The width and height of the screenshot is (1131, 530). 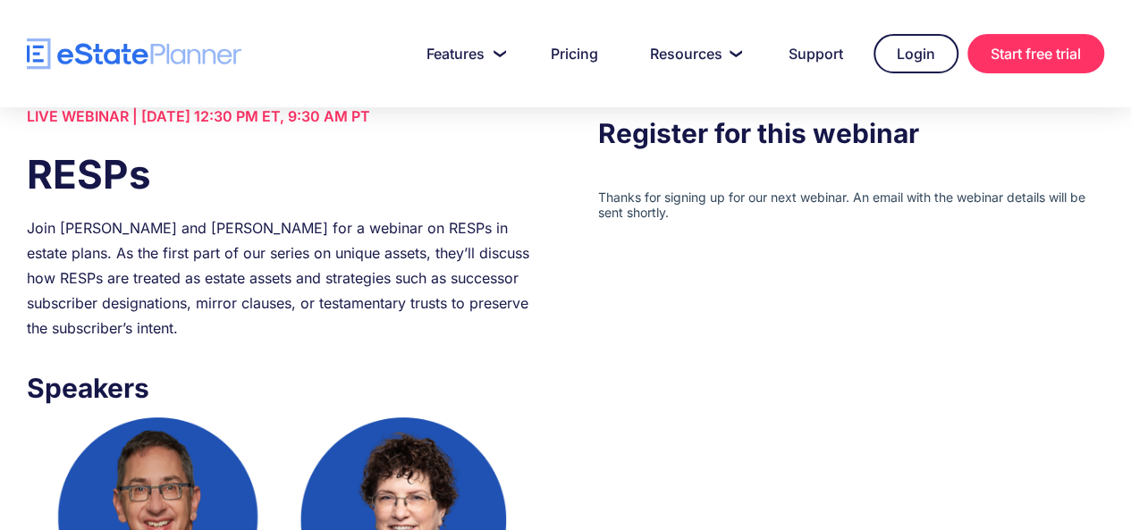 What do you see at coordinates (280, 174) in the screenshot?
I see `h1: RESPs` at bounding box center [280, 174].